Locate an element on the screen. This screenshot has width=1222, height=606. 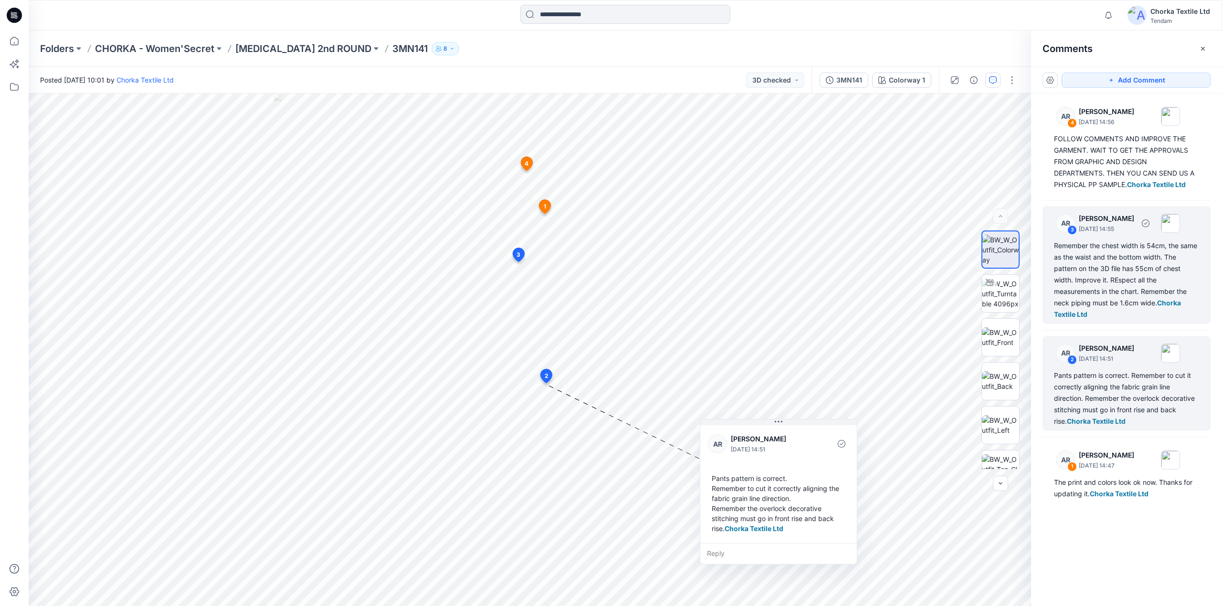
a: Folders is located at coordinates (57, 49).